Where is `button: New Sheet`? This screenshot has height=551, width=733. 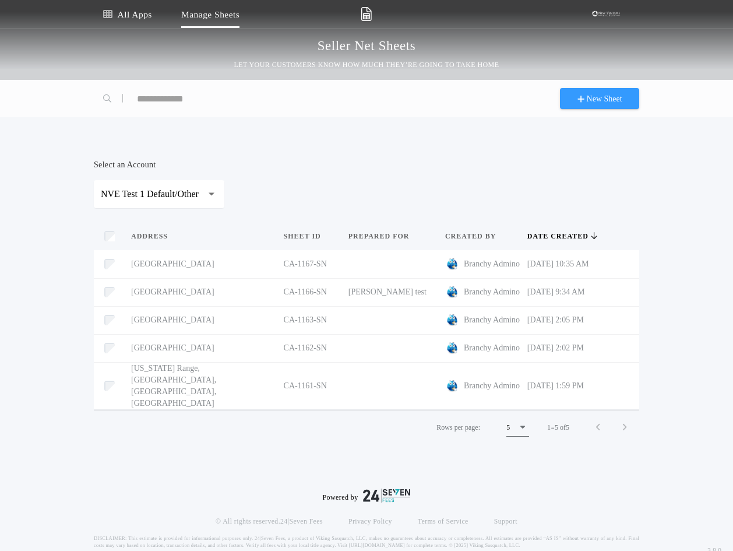 button: New Sheet is located at coordinates (599, 98).